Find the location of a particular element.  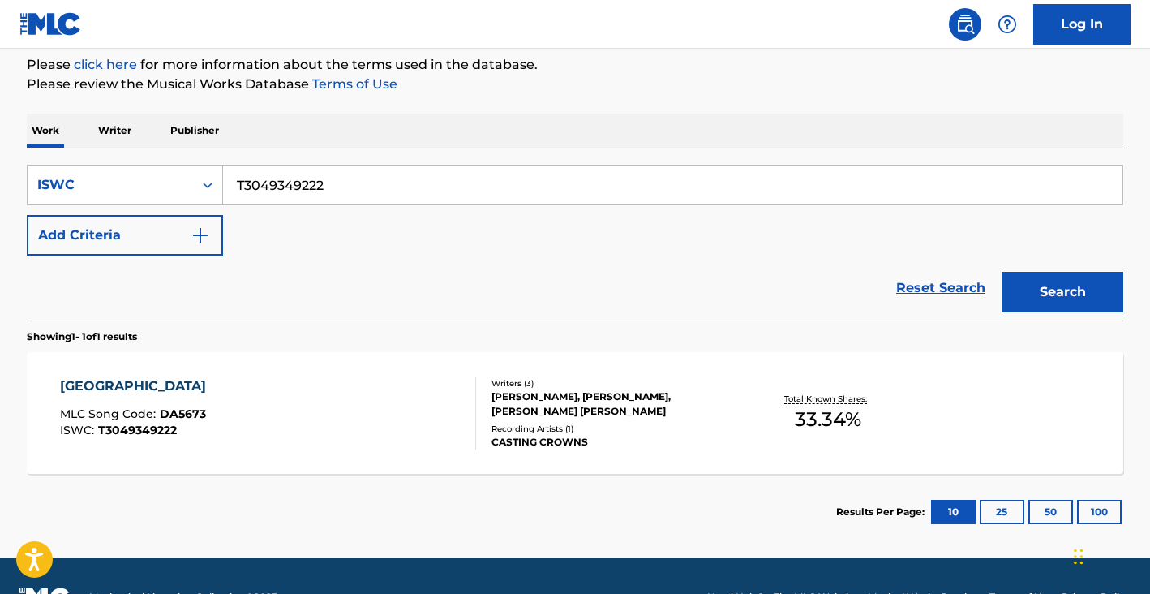

div: Drag is located at coordinates (1079, 557).